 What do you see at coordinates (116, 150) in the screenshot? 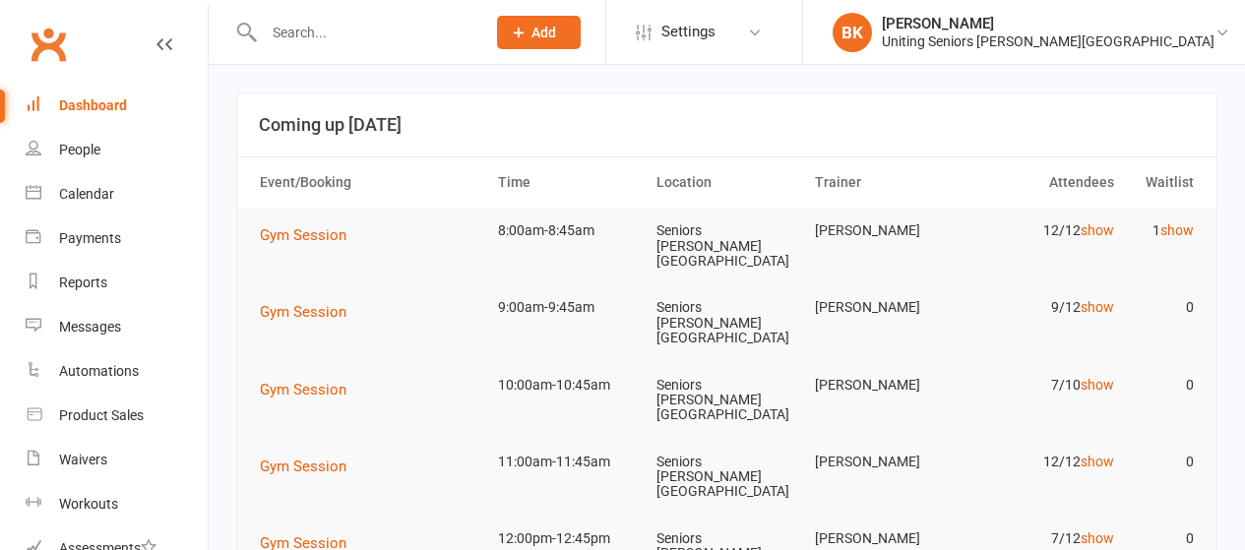
I see `a: People` at bounding box center [116, 150].